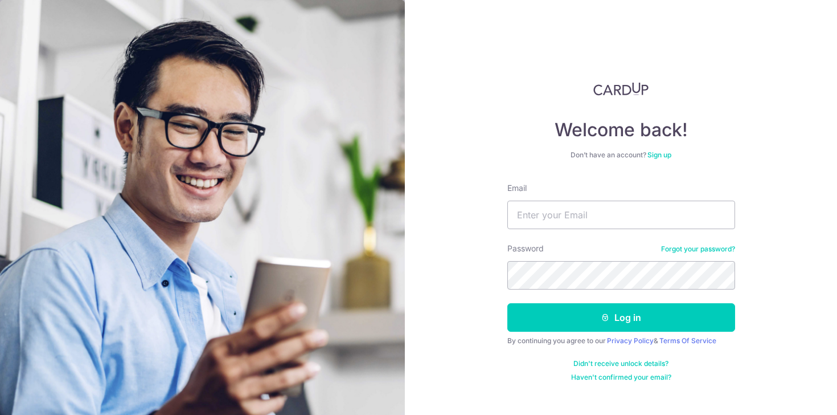  I want to click on a: Haven't confirmed your email?, so click(621, 377).